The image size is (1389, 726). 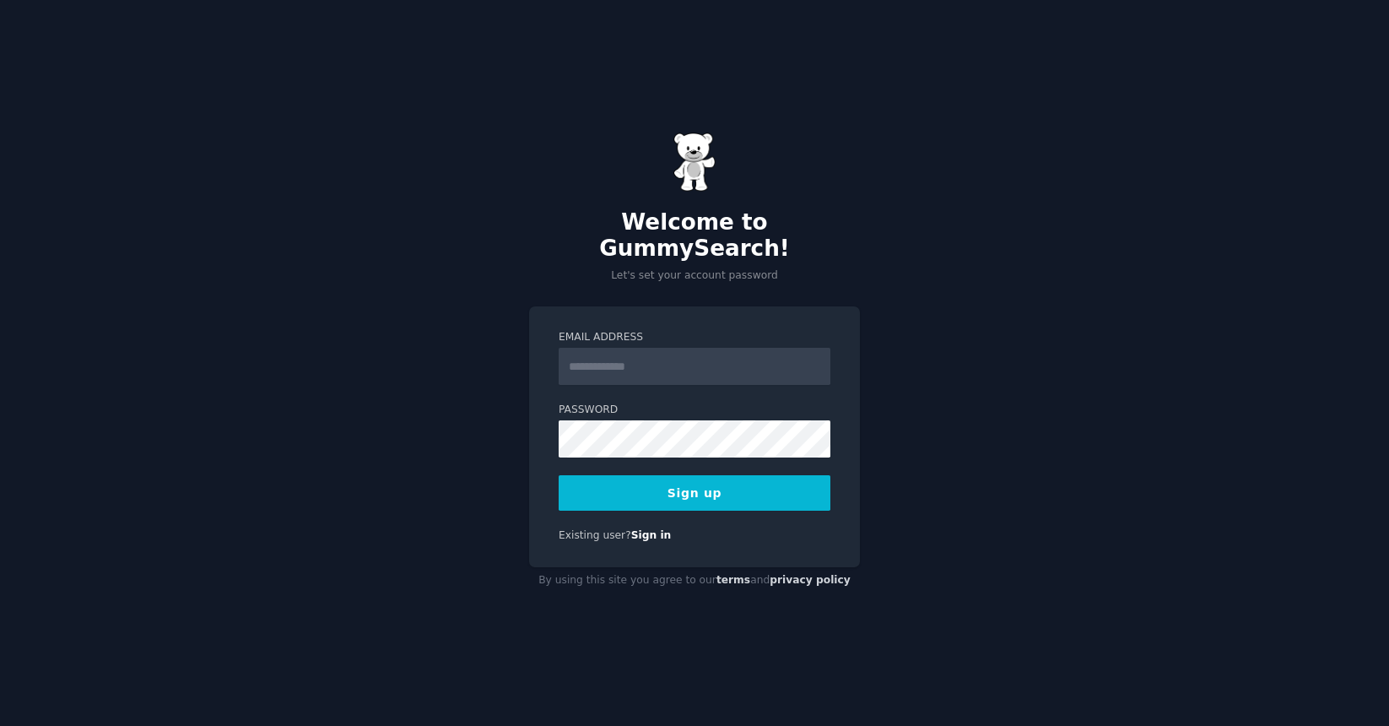 What do you see at coordinates (694, 162) in the screenshot?
I see `img: Gummy Bear` at bounding box center [694, 162].